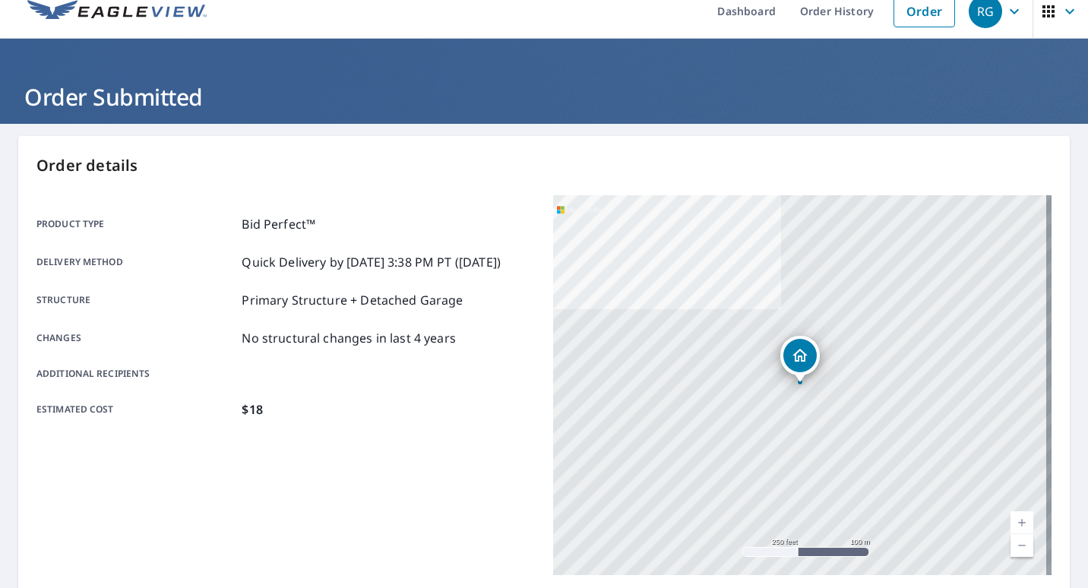  I want to click on h1: Order Submitted, so click(544, 96).